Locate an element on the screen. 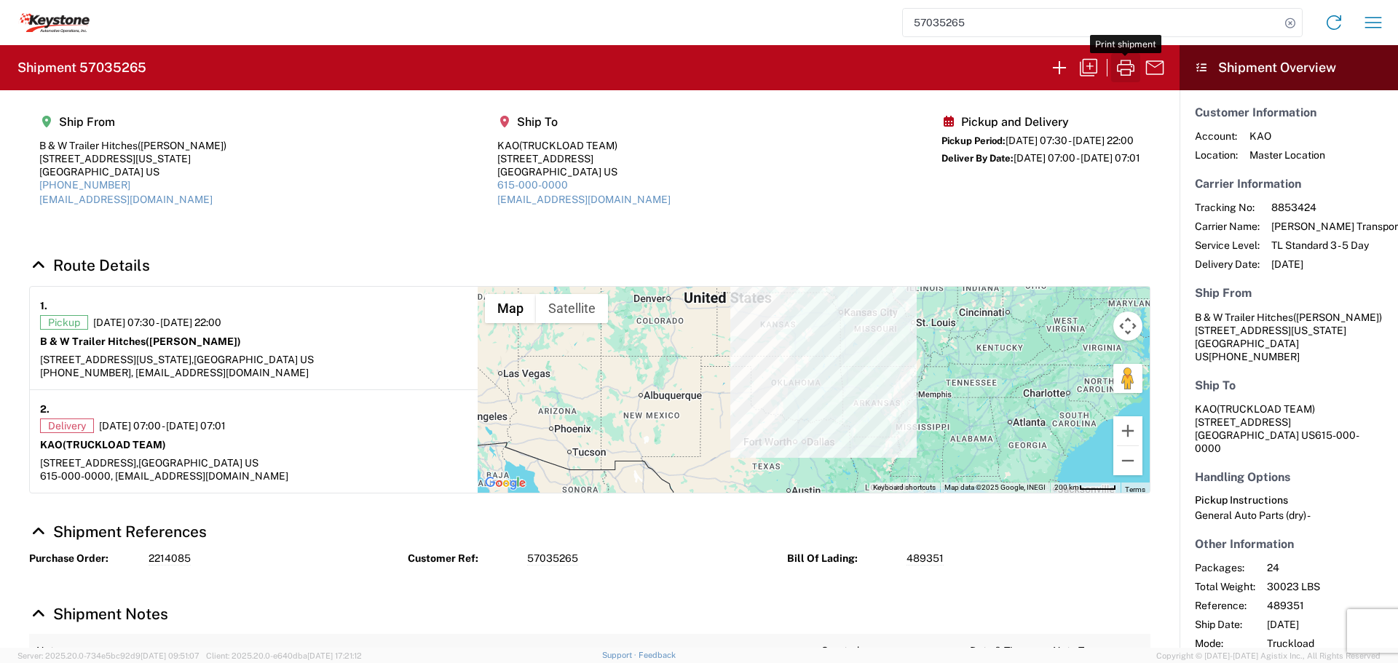  span: Tracking No: is located at coordinates (1227, 207).